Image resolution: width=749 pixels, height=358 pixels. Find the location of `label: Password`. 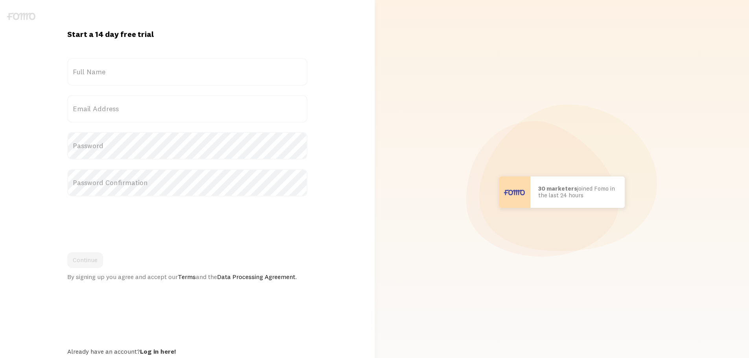

label: Password is located at coordinates (187, 146).